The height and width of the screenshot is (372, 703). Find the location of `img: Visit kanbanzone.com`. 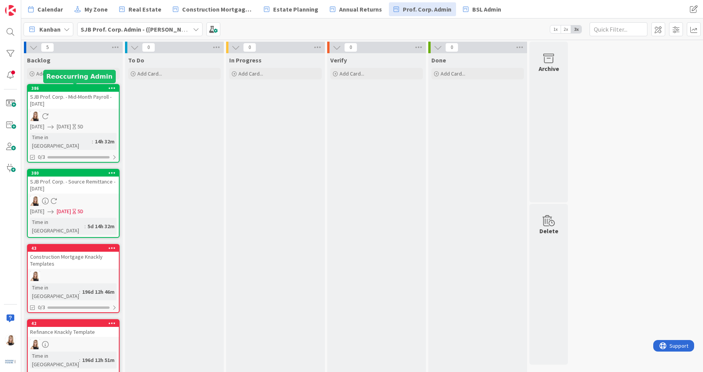

img: Visit kanbanzone.com is located at coordinates (10, 10).